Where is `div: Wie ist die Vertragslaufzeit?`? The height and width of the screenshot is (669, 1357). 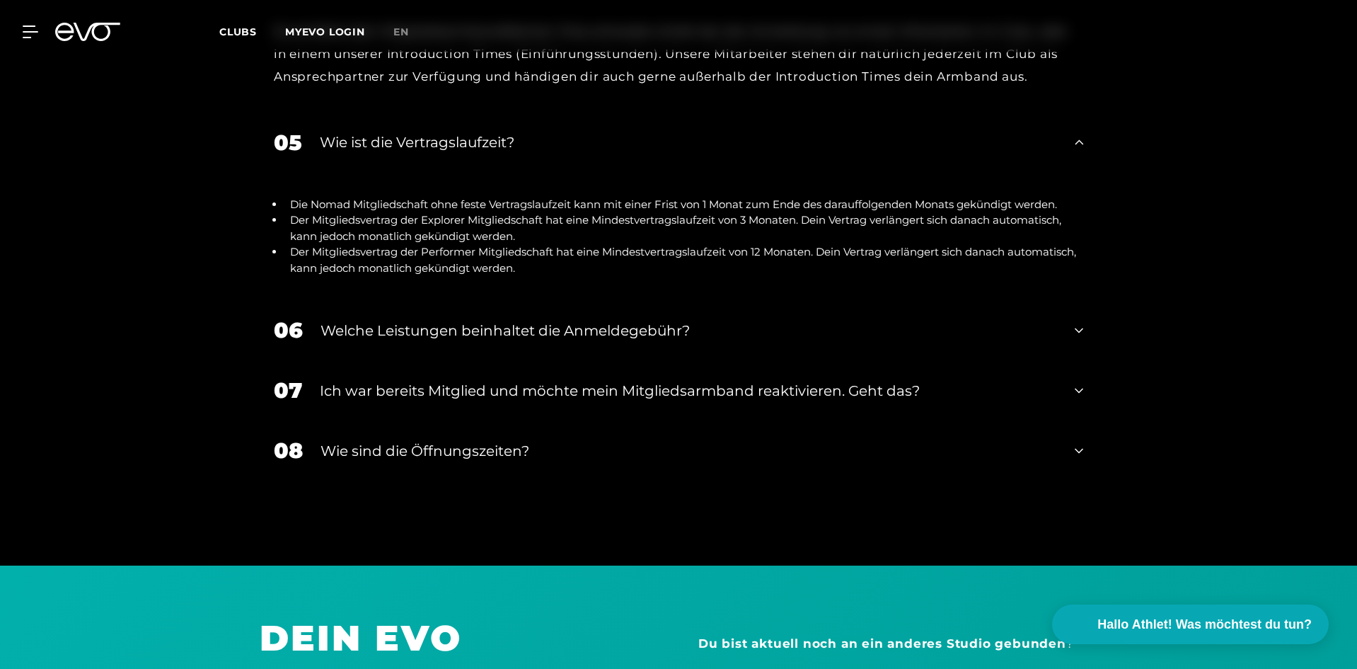 div: Wie ist die Vertragslaufzeit? is located at coordinates (688, 142).